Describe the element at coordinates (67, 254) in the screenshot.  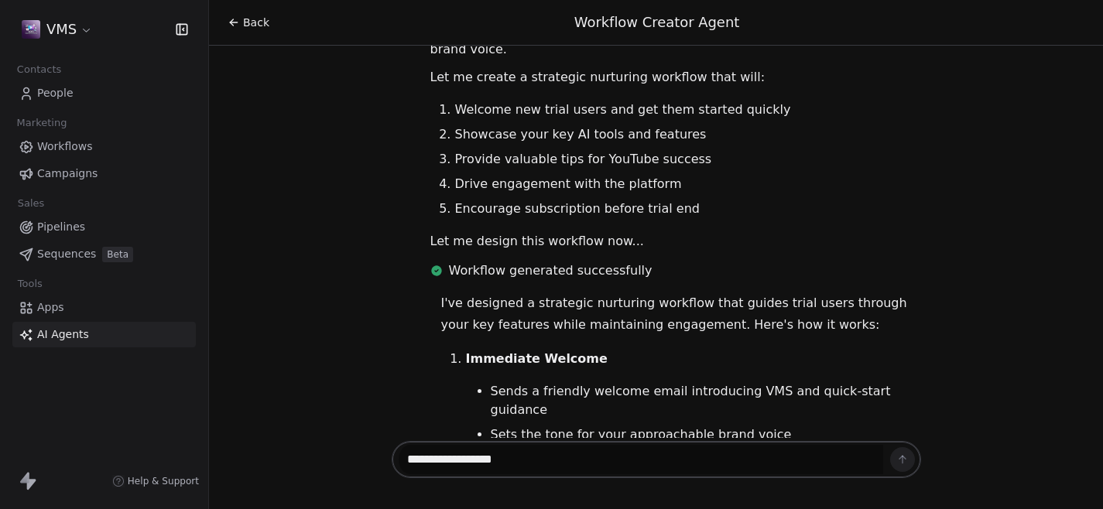
I see `span: Sequences` at that location.